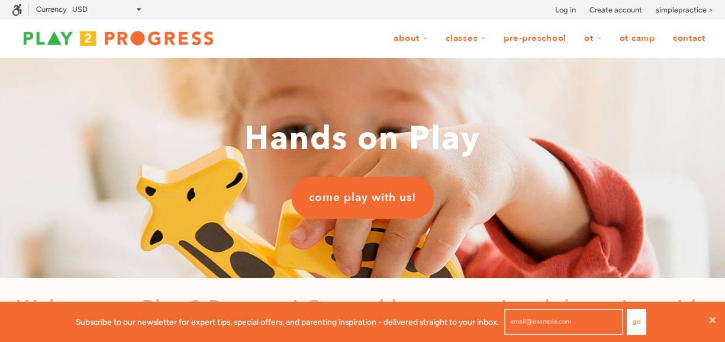  What do you see at coordinates (593, 38) in the screenshot?
I see `a: OT` at bounding box center [593, 38].